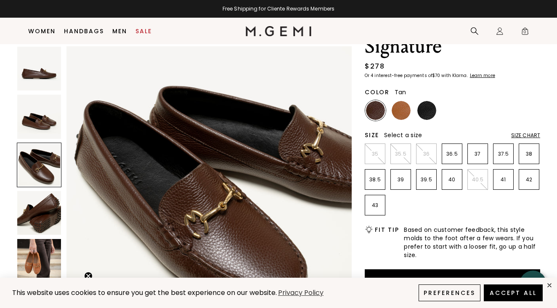 This screenshot has width=557, height=308. I want to click on klarna-placement-style-body: with Klarna, so click(455, 75).